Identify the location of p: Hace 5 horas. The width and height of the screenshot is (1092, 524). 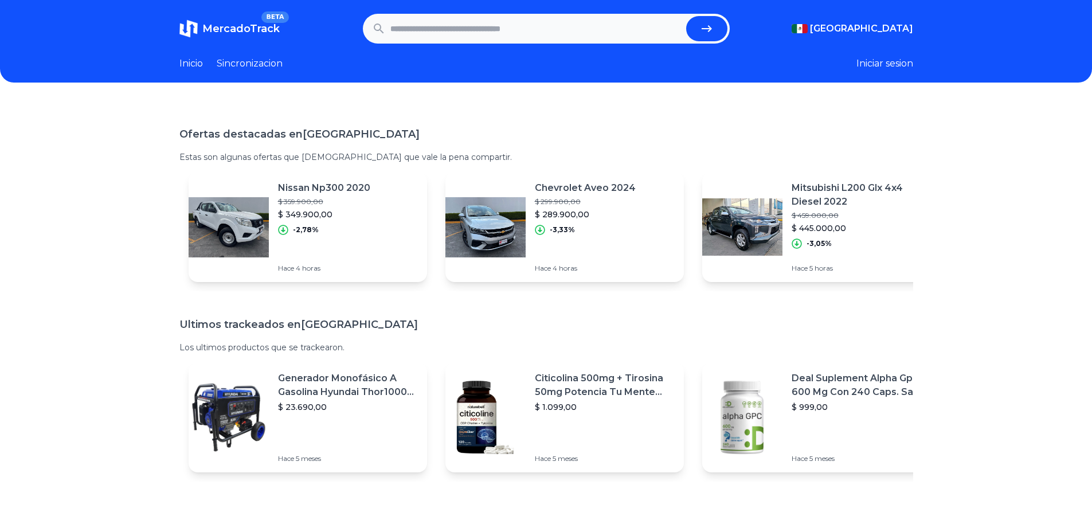
(862, 268).